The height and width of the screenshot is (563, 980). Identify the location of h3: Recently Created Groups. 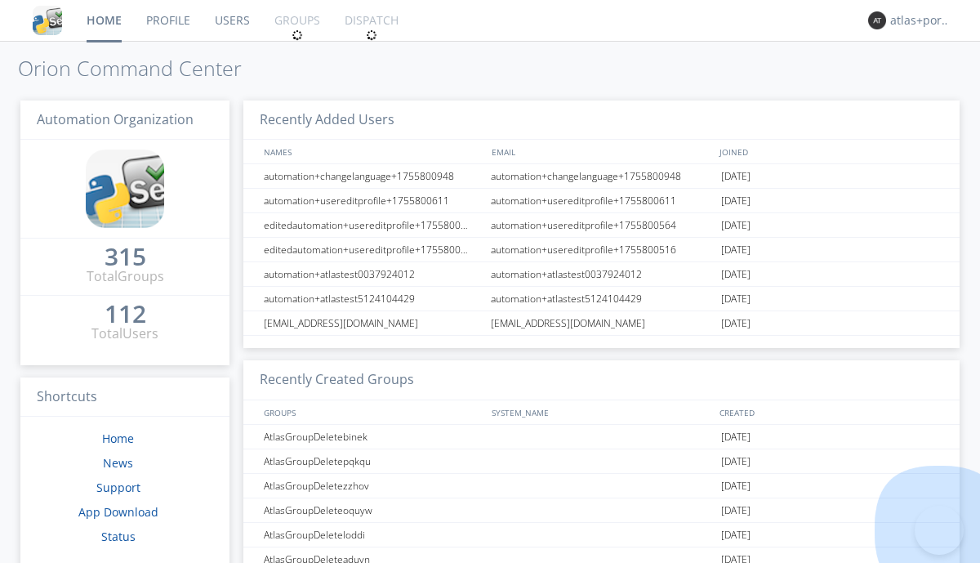
(601, 380).